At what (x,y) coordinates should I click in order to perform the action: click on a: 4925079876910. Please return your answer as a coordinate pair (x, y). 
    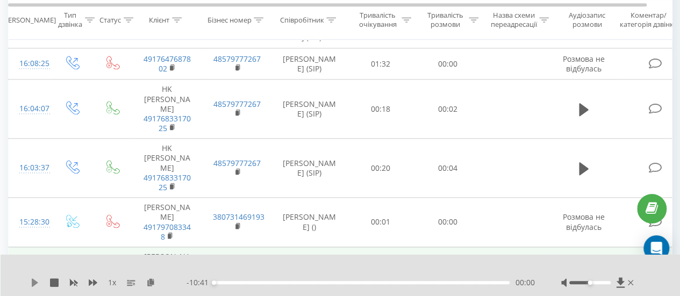
    Looking at the image, I should click on (167, 32).